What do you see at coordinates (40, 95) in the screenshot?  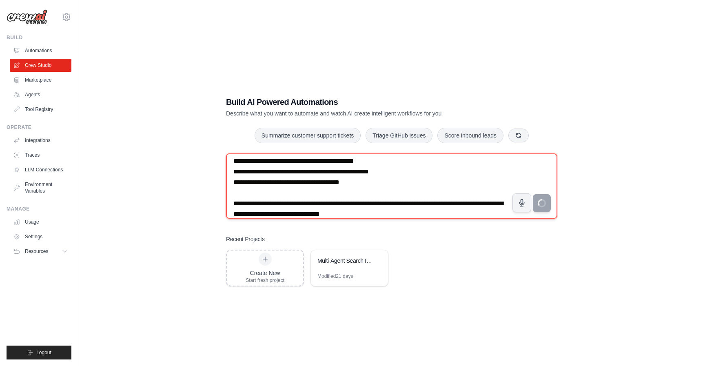 I see `a: Agents` at bounding box center [40, 95].